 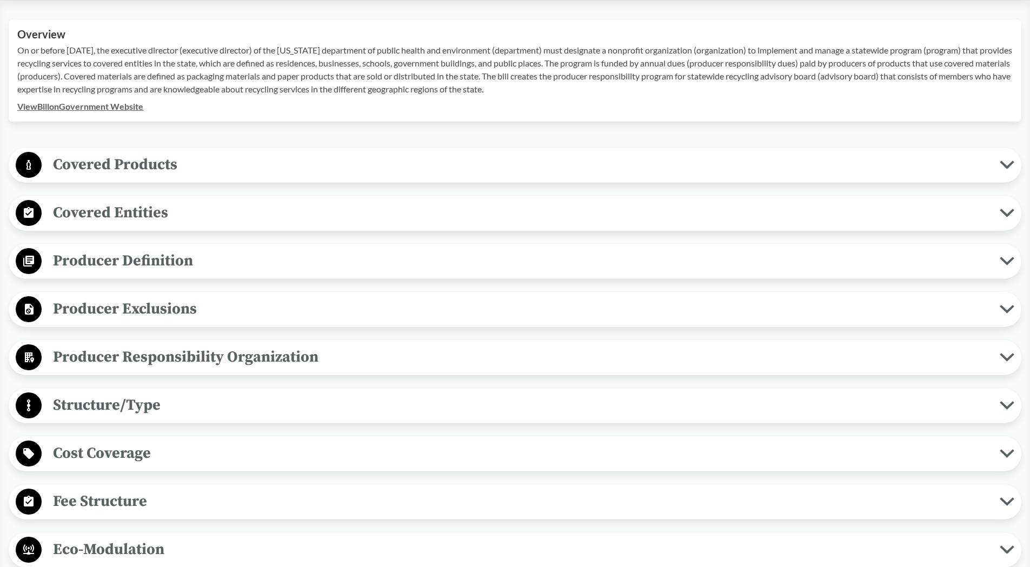 What do you see at coordinates (521, 549) in the screenshot?
I see `span: Eco-Modulation` at bounding box center [521, 549].